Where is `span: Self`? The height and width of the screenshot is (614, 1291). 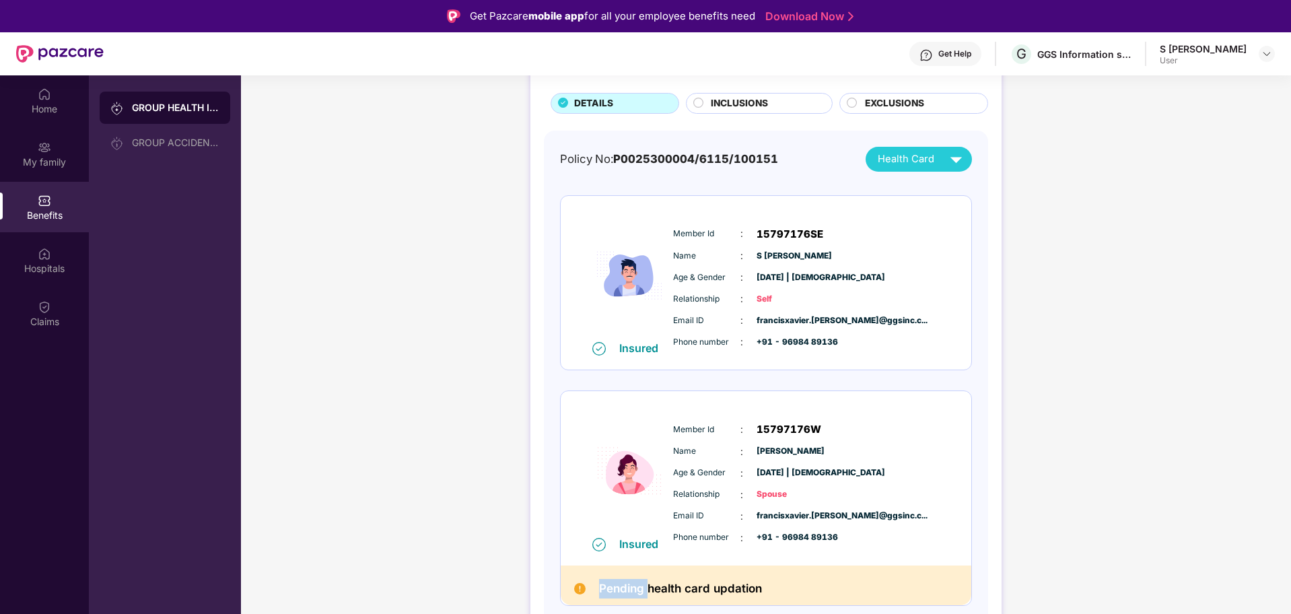
span: Self is located at coordinates (790, 299).